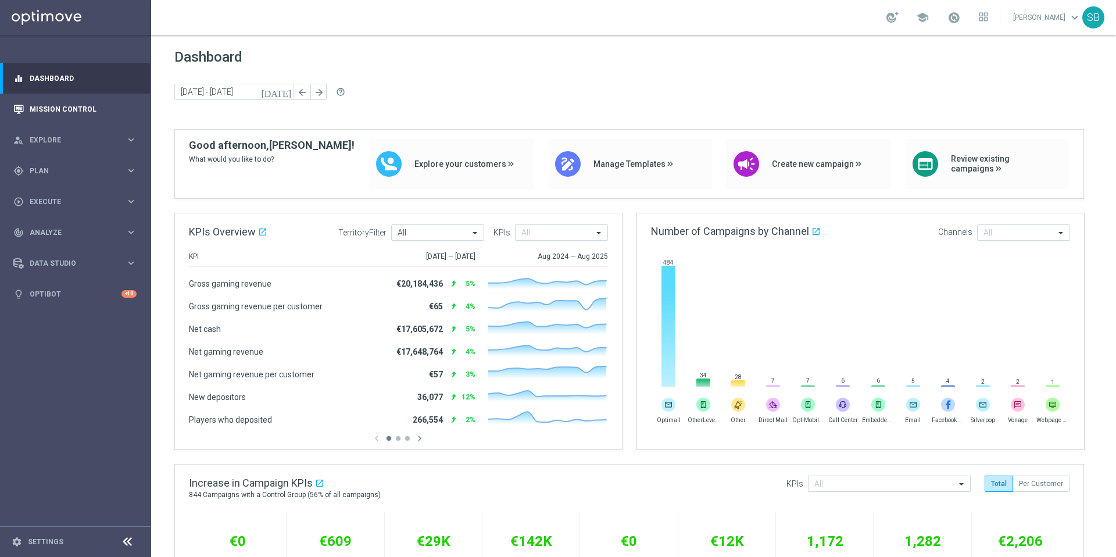 The image size is (1116, 557). I want to click on div: +10, so click(129, 294).